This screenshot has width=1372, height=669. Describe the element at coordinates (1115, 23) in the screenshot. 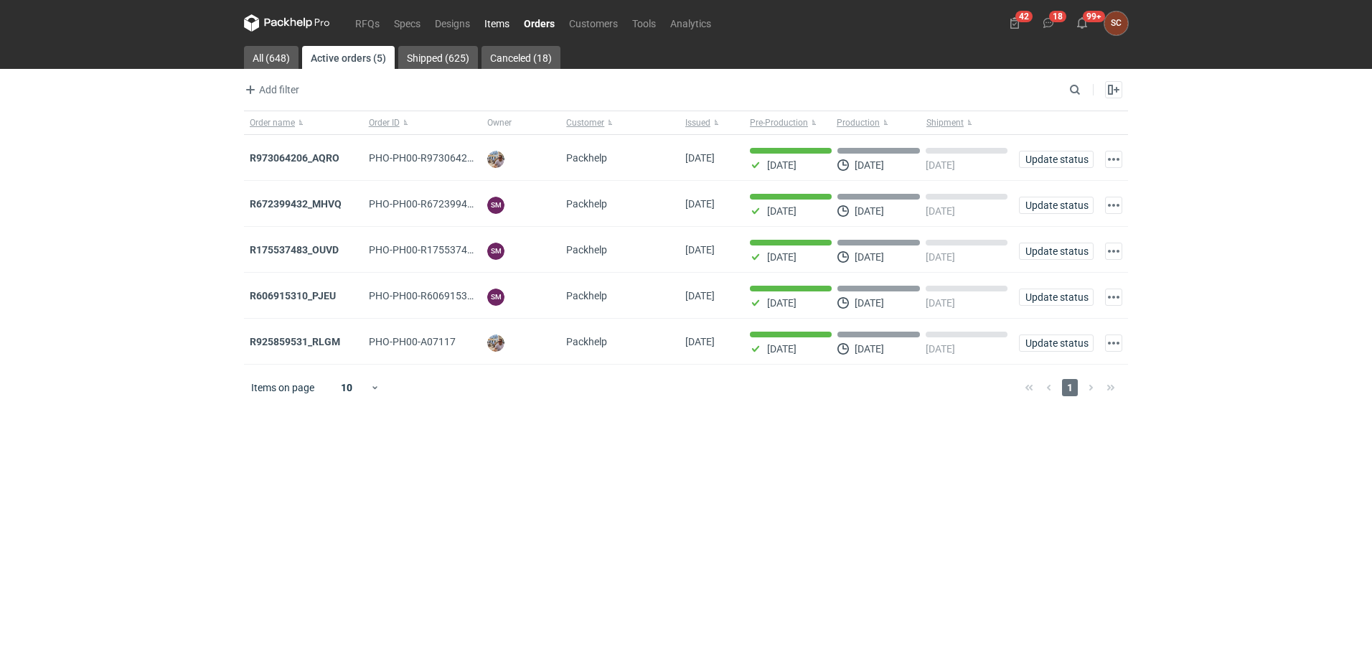

I see `figcaption: SC` at that location.